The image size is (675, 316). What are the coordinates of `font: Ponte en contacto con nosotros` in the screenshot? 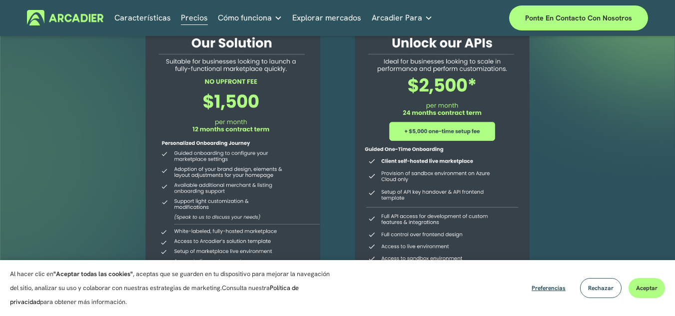 It's located at (579, 18).